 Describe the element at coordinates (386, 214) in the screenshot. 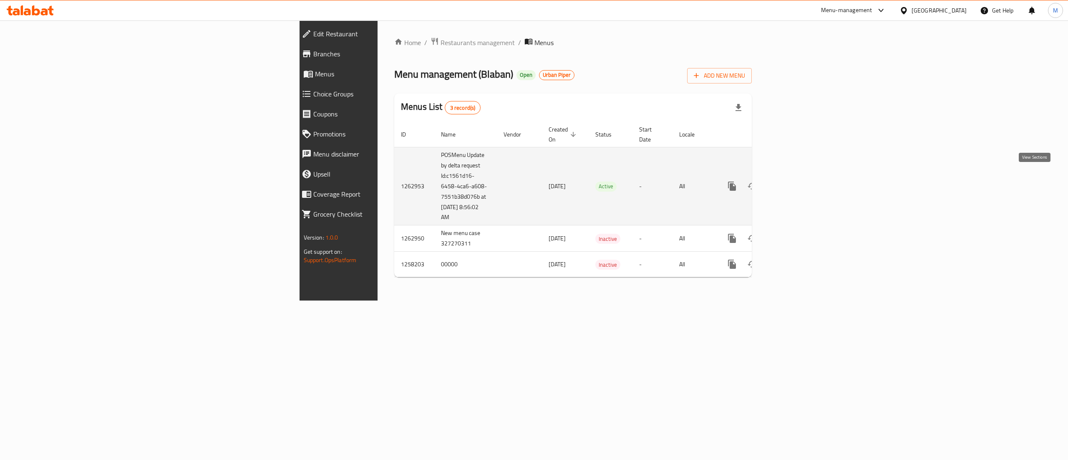

I see `a: Grocery Checklist` at that location.